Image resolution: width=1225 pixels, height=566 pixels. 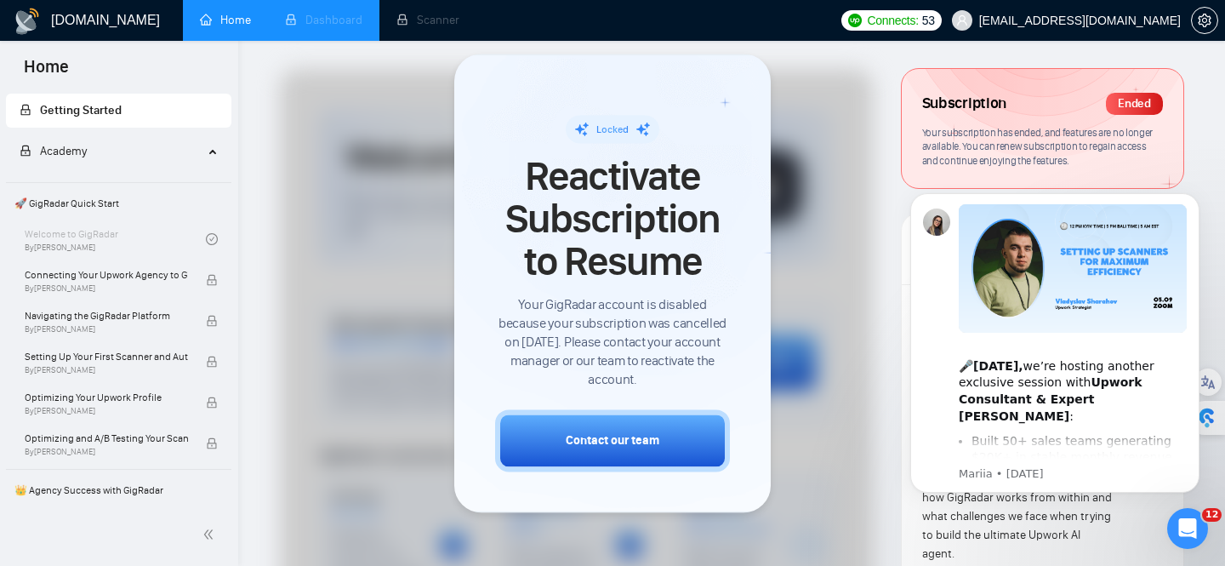 I want to click on span: Connects:, so click(x=893, y=20).